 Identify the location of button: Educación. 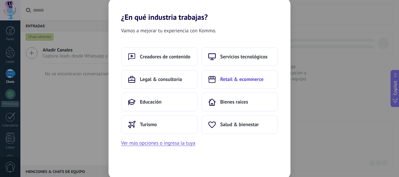
(159, 102).